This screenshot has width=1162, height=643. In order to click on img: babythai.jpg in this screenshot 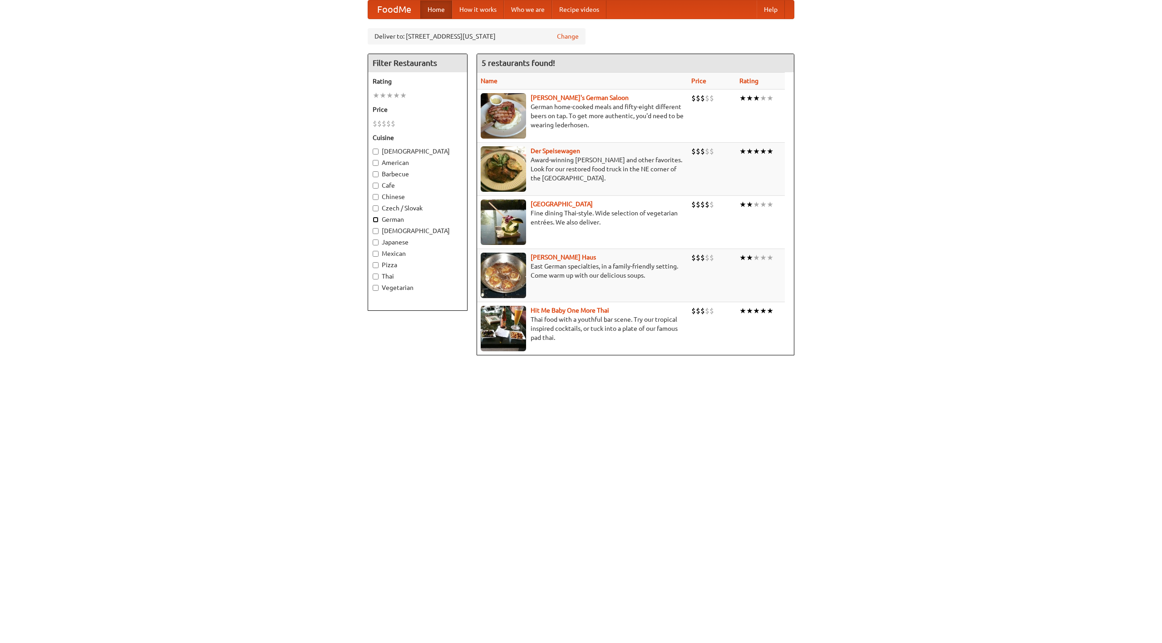, I will do `click(504, 328)`.